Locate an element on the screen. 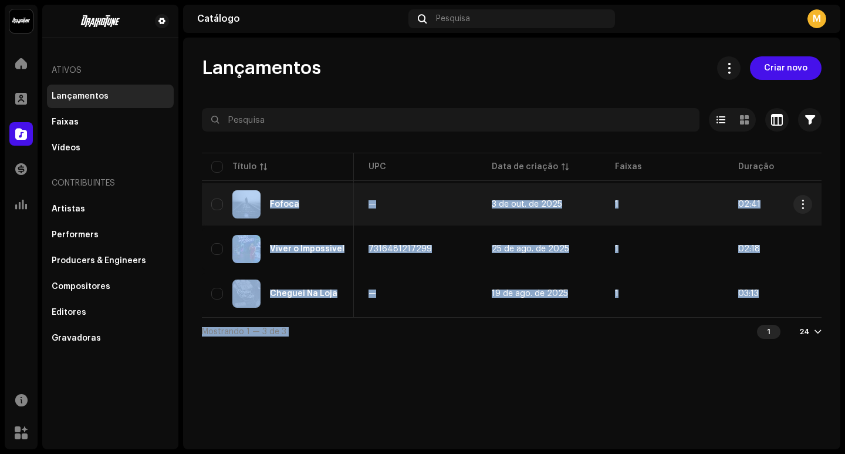 This screenshot has width=845, height=454. div: Performers is located at coordinates (75, 235).